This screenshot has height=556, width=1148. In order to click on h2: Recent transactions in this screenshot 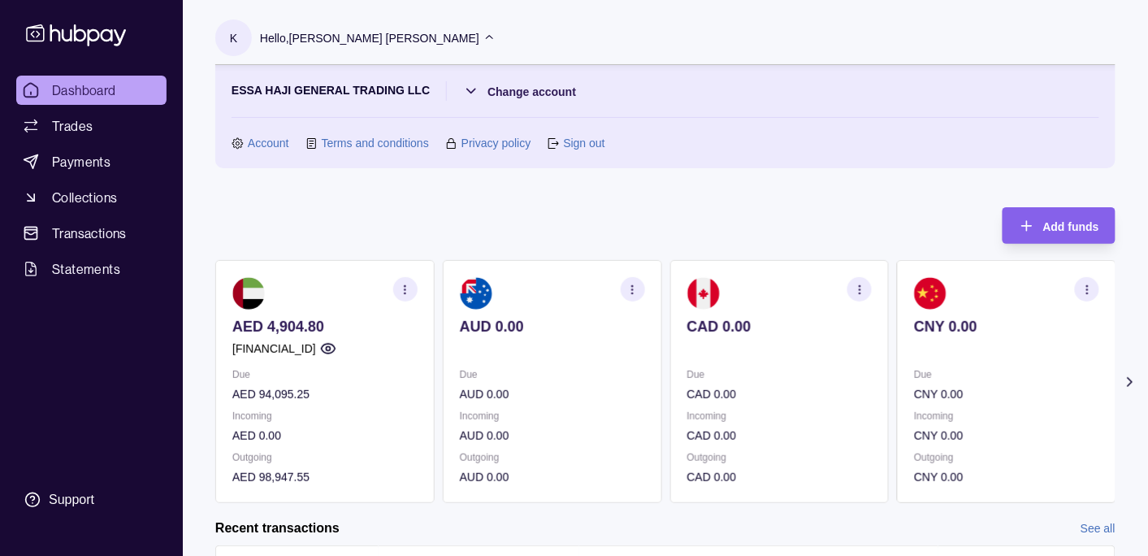, I will do `click(277, 528)`.